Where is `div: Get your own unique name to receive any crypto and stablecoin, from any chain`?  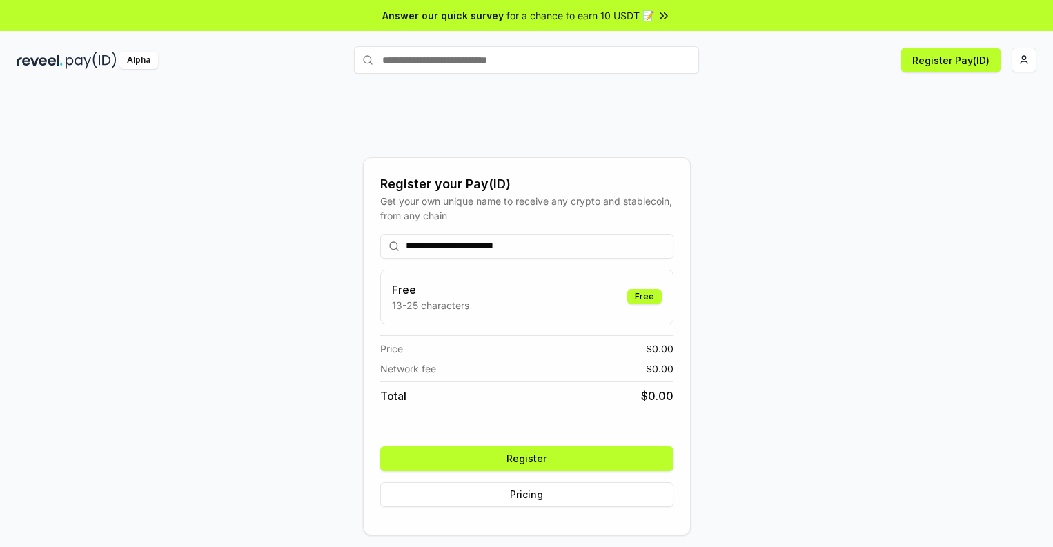
div: Get your own unique name to receive any crypto and stablecoin, from any chain is located at coordinates (526, 208).